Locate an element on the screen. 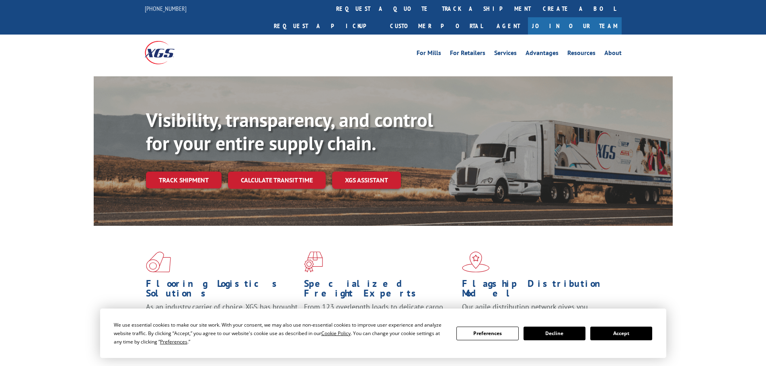  h1: Specialized Freight Experts is located at coordinates (380, 291).